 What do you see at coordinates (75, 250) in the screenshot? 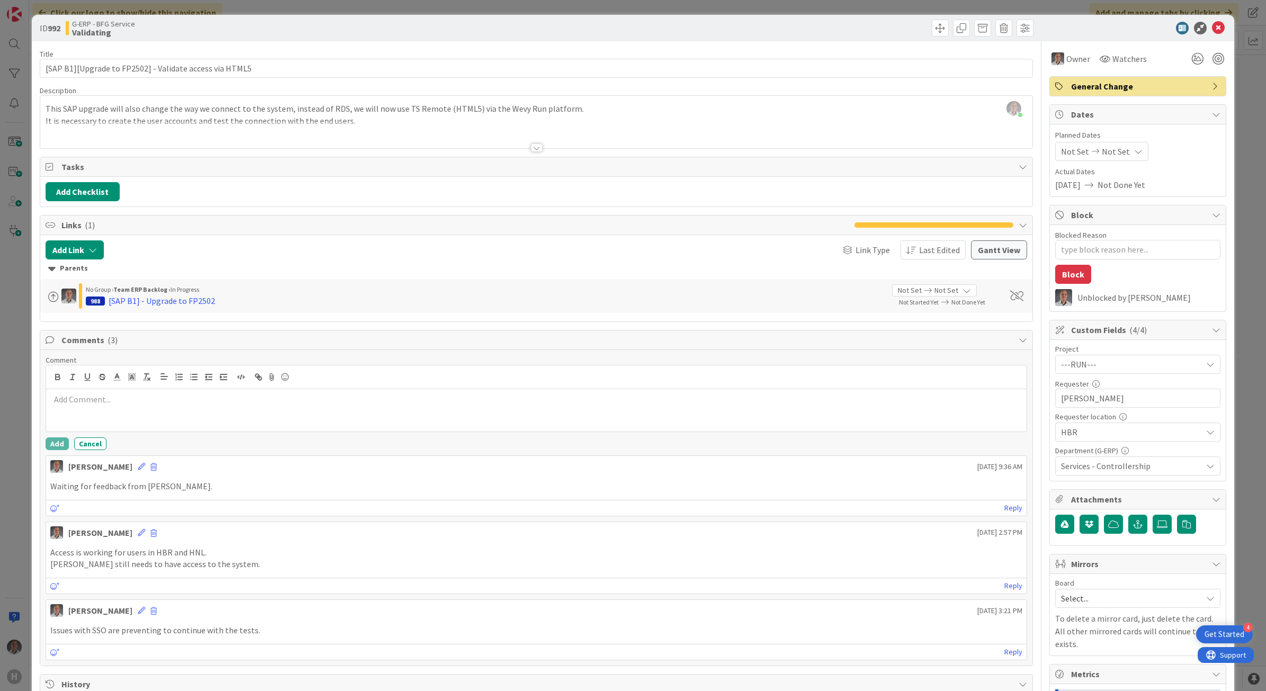
I see `button: Add Link` at bounding box center [75, 250].